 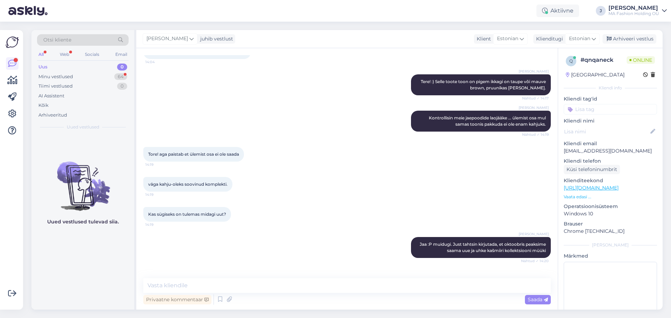 What do you see at coordinates (83, 222) in the screenshot?
I see `p: Uued vestlused tulevad siia.` at bounding box center [83, 222].